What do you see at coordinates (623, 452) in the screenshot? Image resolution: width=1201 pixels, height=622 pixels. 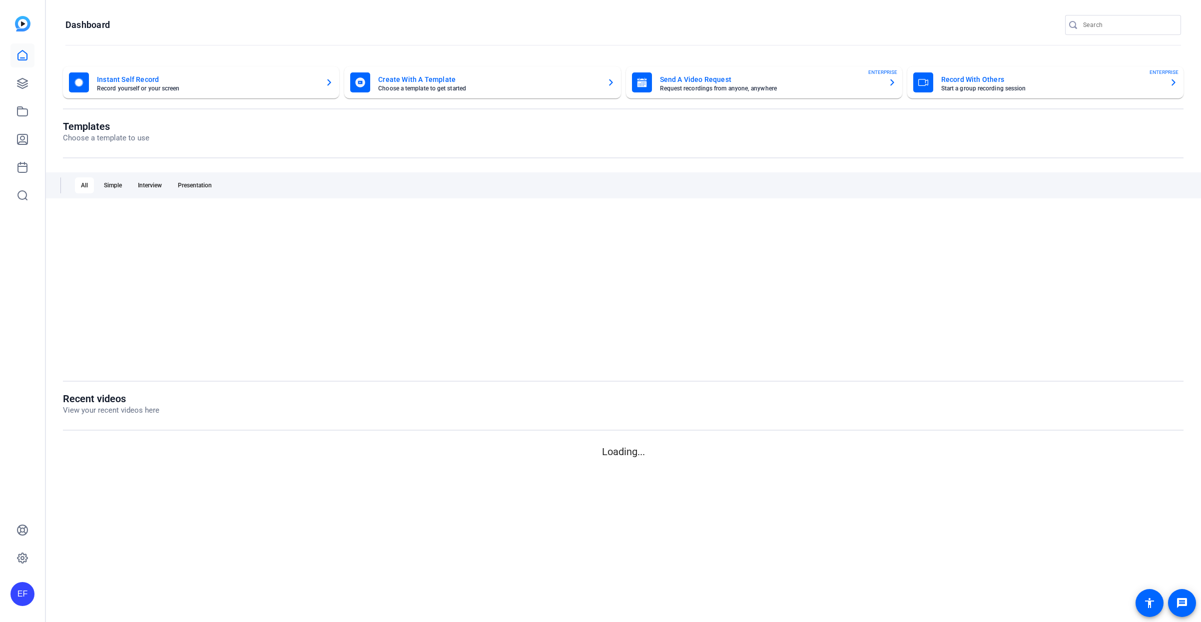 I see `p: Loading...` at bounding box center [623, 452].